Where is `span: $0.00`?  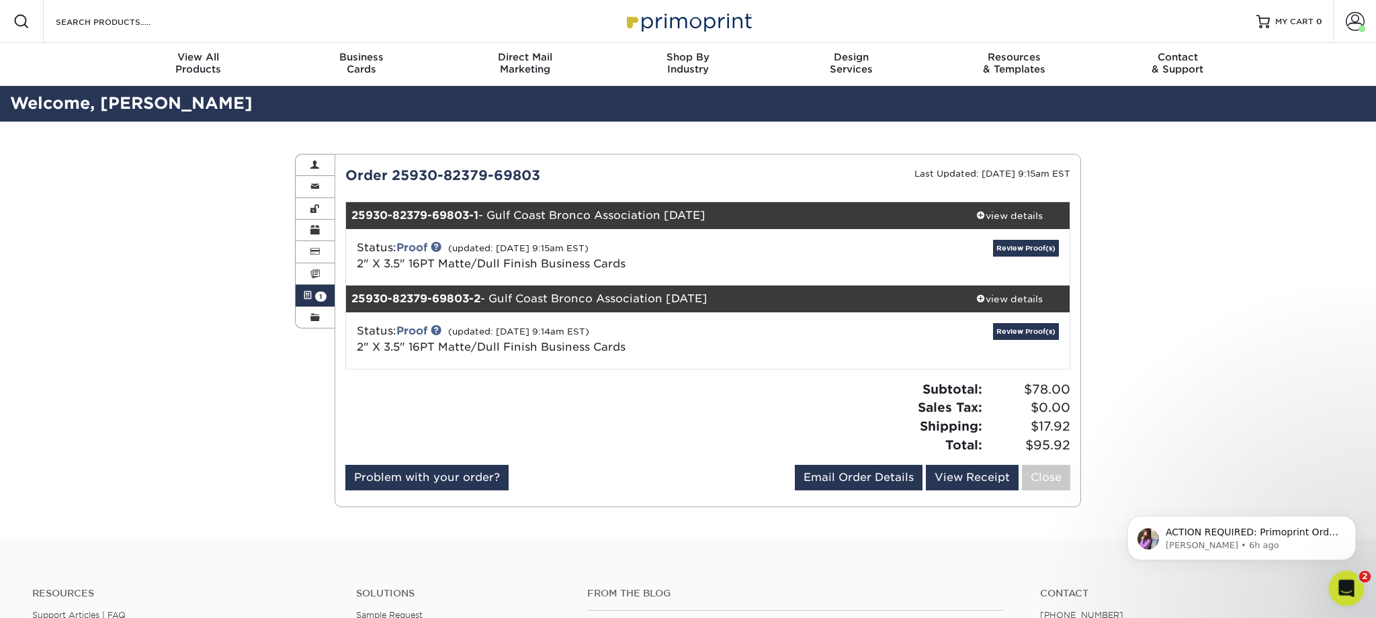
span: $0.00 is located at coordinates (1028, 408).